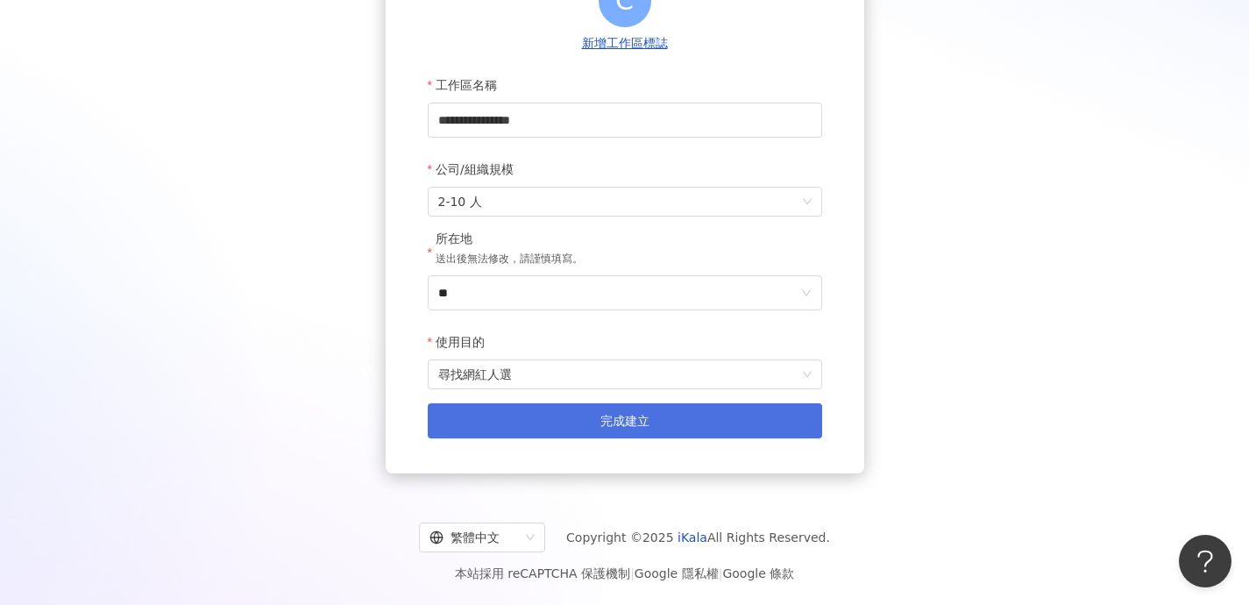 The width and height of the screenshot is (1249, 605). Describe the element at coordinates (692, 537) in the screenshot. I see `a: iKala` at that location.